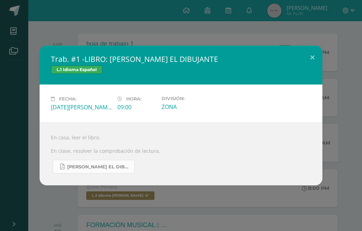 This screenshot has width=362, height=231. What do you see at coordinates (181, 154) in the screenshot?
I see `div: En casa, leer el libro. En clase, resolver la comprobación de lectura.` at bounding box center [181, 154].